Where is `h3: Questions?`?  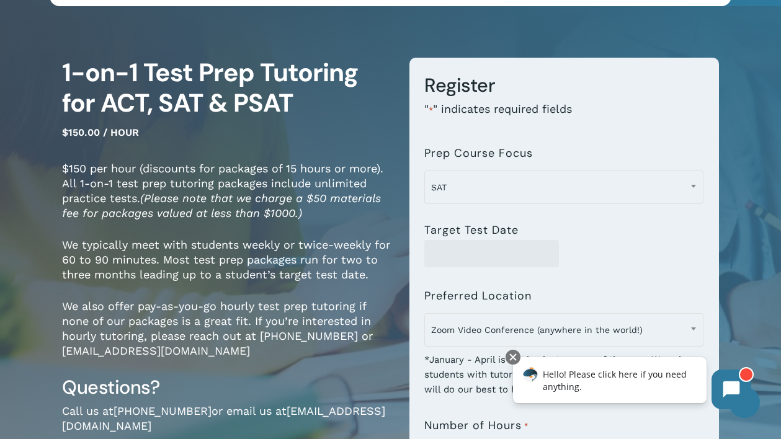
h3: Questions? is located at coordinates (227, 387).